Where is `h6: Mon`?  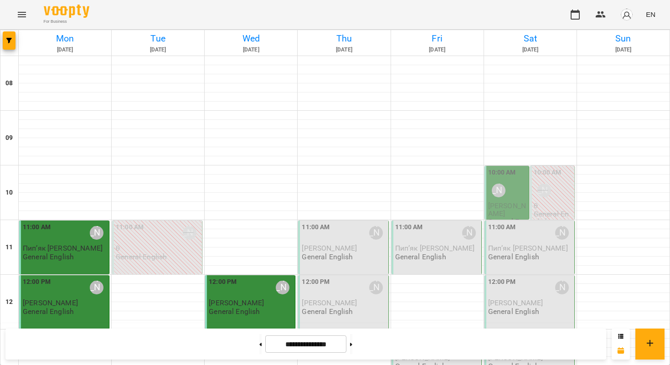
h6: Mon is located at coordinates (65, 38).